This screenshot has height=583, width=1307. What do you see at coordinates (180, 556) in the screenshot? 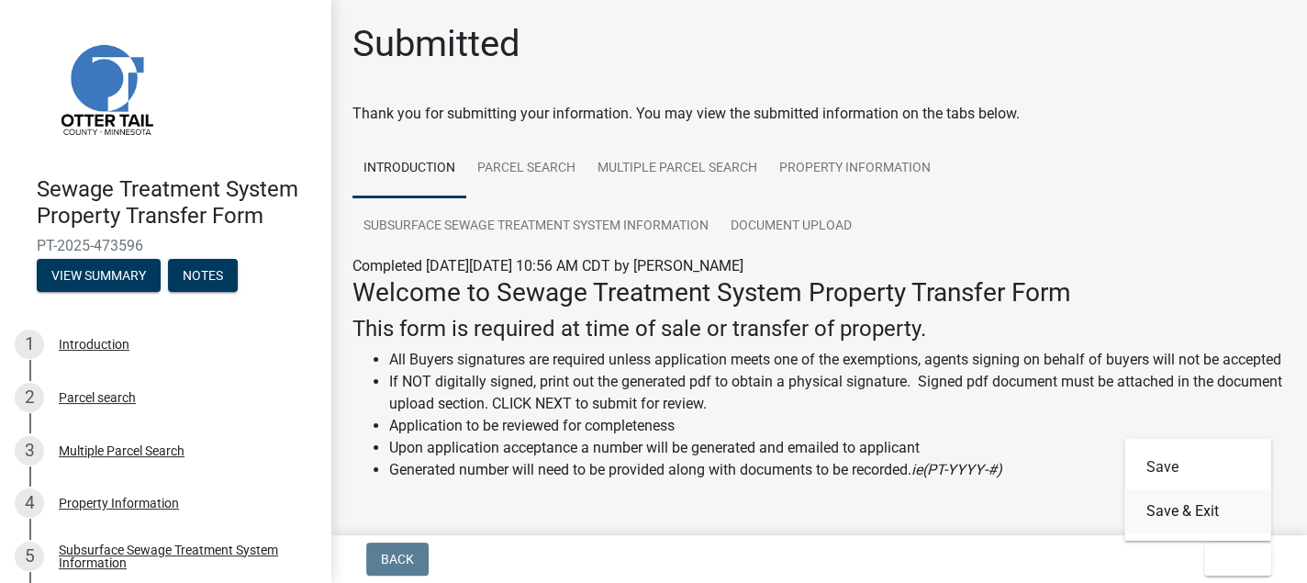
I see `div: Subsurface Sewage Treatment System Information` at bounding box center [180, 556].